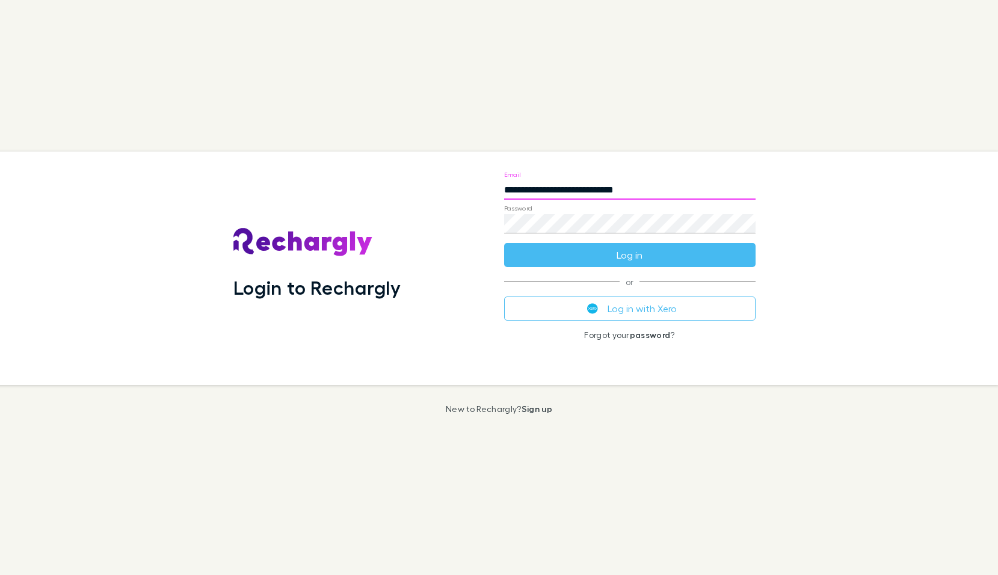  What do you see at coordinates (650, 334) in the screenshot?
I see `a: password` at bounding box center [650, 334].